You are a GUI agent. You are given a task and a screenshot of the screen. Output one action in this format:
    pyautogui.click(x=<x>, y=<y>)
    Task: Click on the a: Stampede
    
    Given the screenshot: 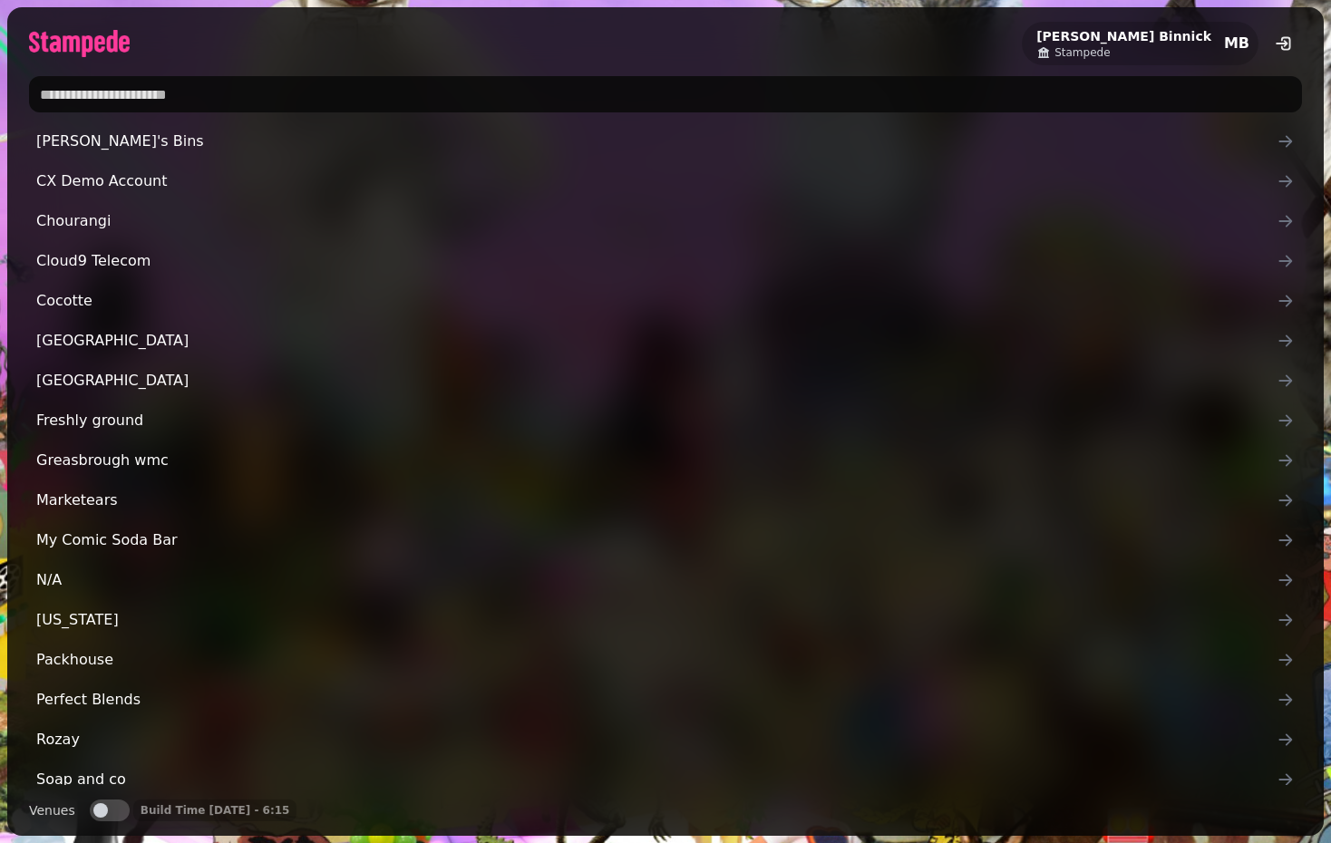 What is the action you would take?
    pyautogui.click(x=1123, y=53)
    